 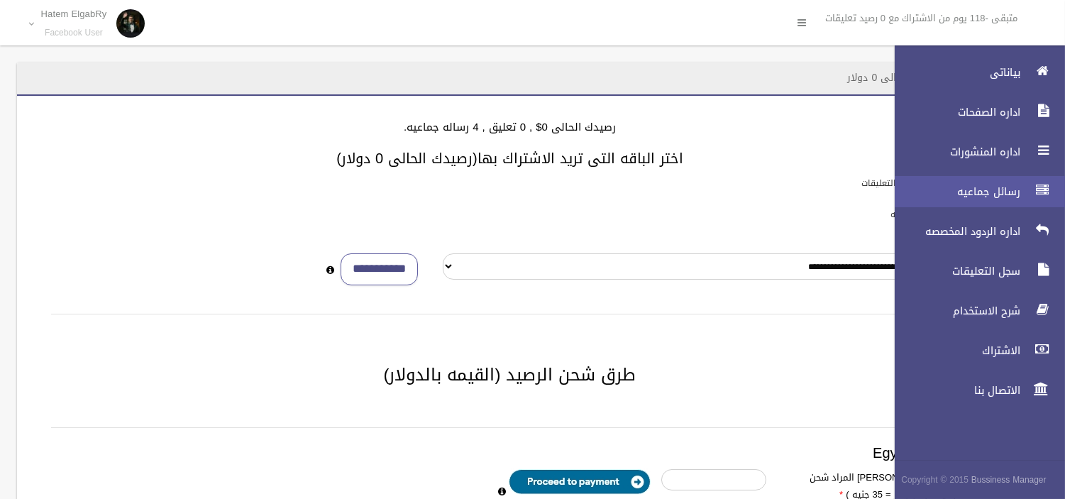 What do you see at coordinates (74, 33) in the screenshot?
I see `small: Facebook User` at bounding box center [74, 33].